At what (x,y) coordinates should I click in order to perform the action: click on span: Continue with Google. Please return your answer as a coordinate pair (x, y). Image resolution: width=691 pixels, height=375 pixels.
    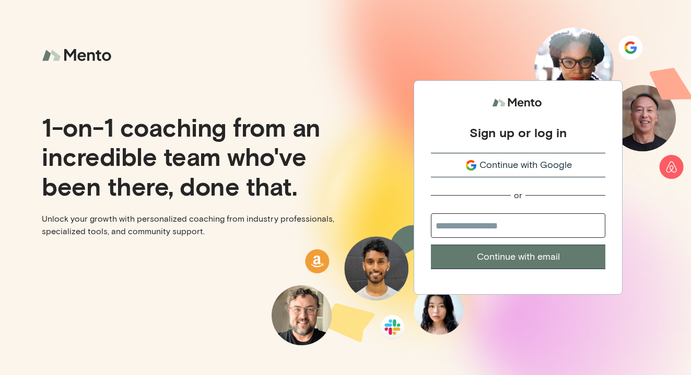
    Looking at the image, I should click on (525, 165).